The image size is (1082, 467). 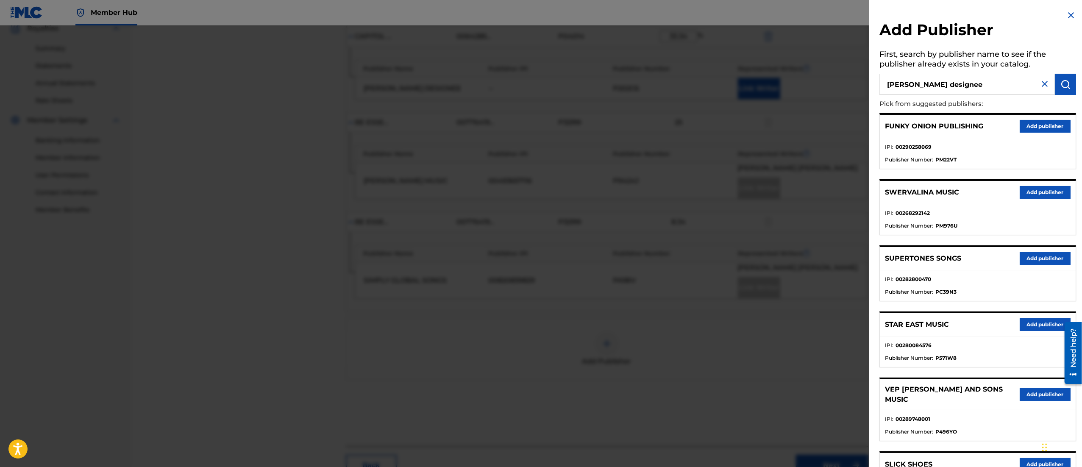 What do you see at coordinates (15, 34) in the screenshot?
I see `div: Open Resource Center` at bounding box center [15, 34].